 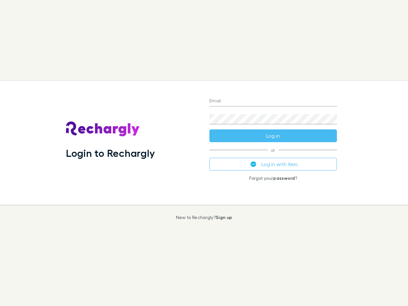 I want to click on button: Log in, so click(x=273, y=136).